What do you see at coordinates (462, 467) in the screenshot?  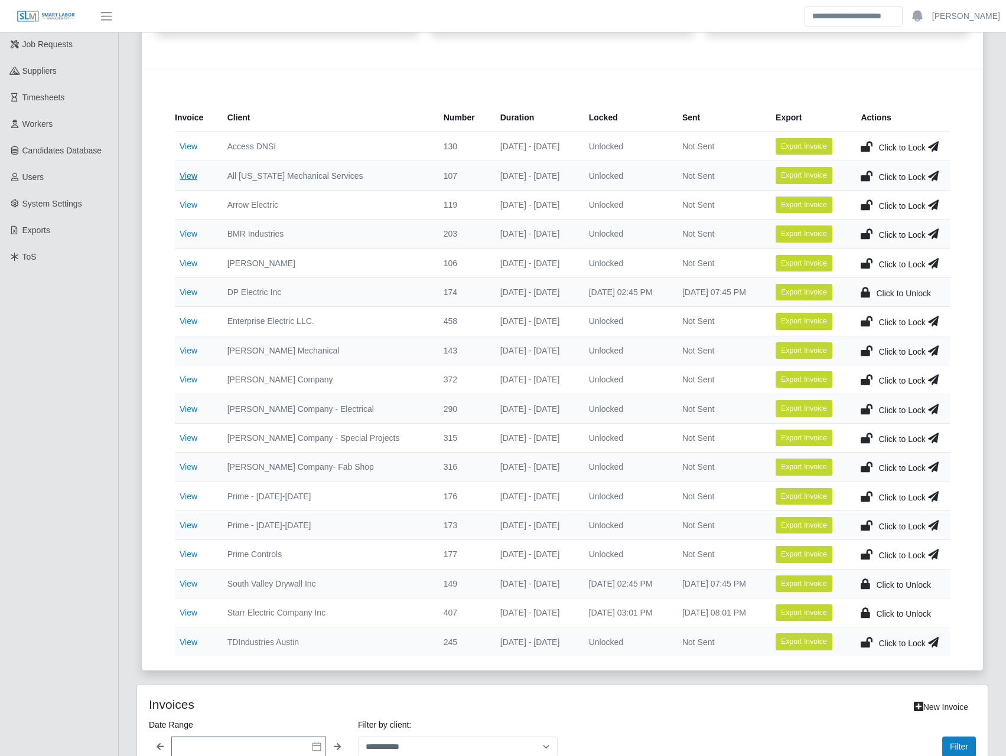 I see `td: 316` at bounding box center [462, 467].